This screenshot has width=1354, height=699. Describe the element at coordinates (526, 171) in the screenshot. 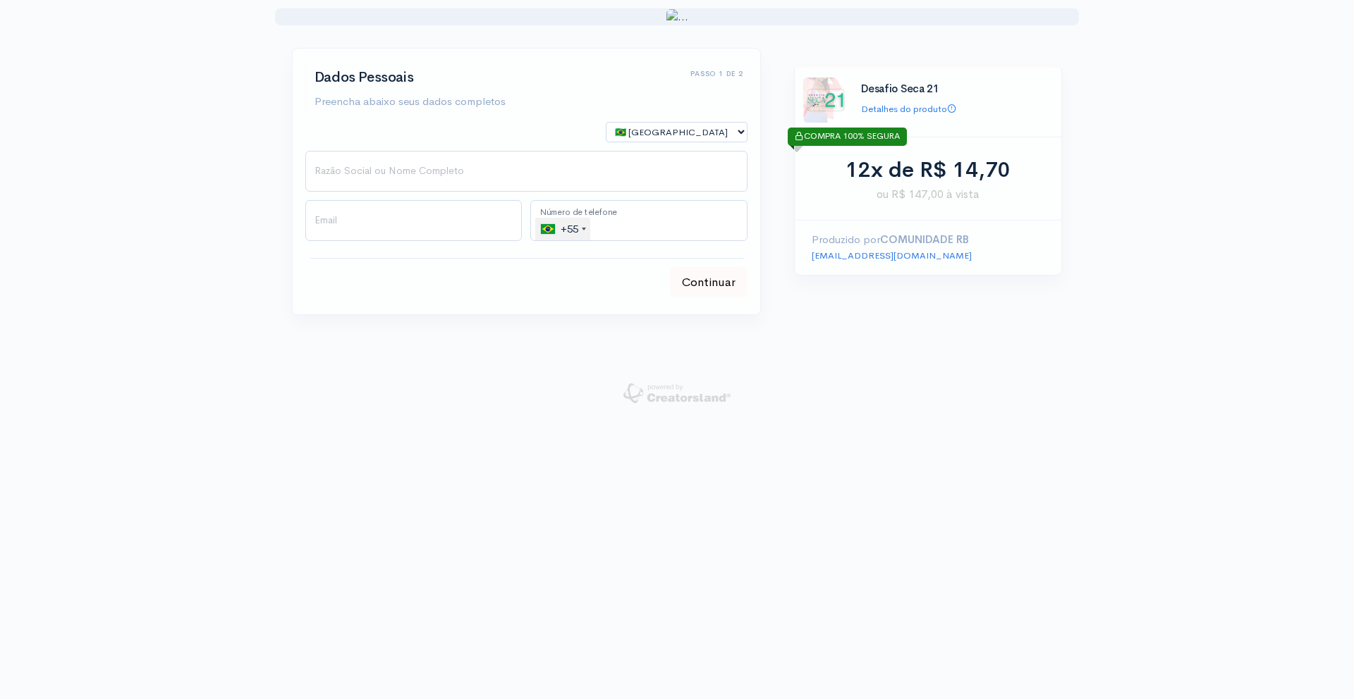

I see `input: Nome Completo` at that location.